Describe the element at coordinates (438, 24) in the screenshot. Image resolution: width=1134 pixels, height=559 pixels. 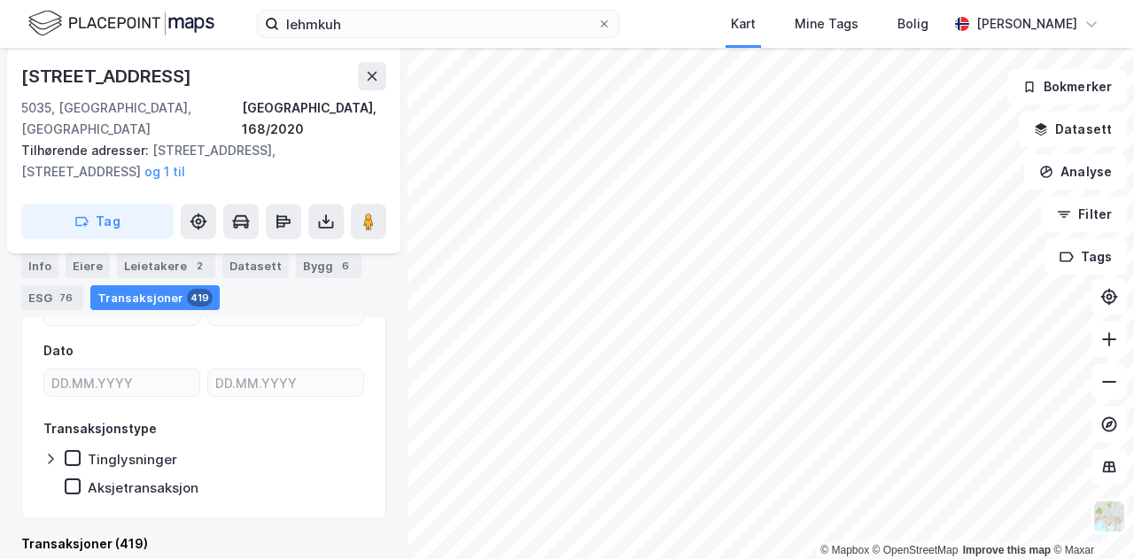
I see `input: Søk på adresse, matrikkel, gårdeiere, leietakere eller personer` at that location.